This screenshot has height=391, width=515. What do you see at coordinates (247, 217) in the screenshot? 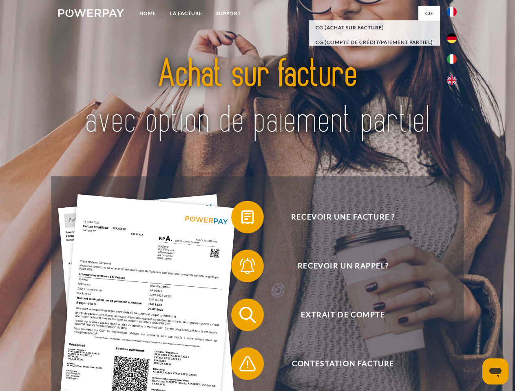
I see `img: qb_bill.svg` at bounding box center [247, 217].